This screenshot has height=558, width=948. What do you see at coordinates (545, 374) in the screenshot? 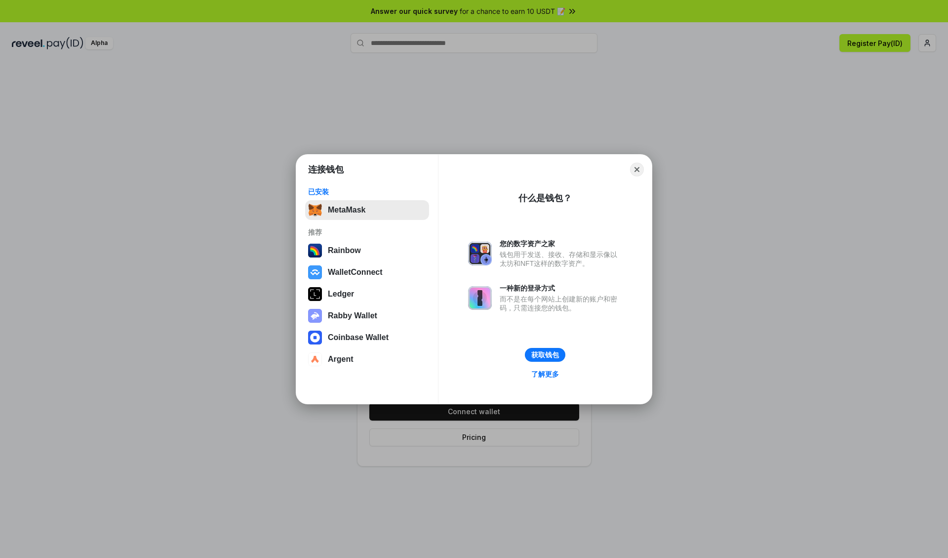
I see `a: 了解更多` at bounding box center [545, 374].